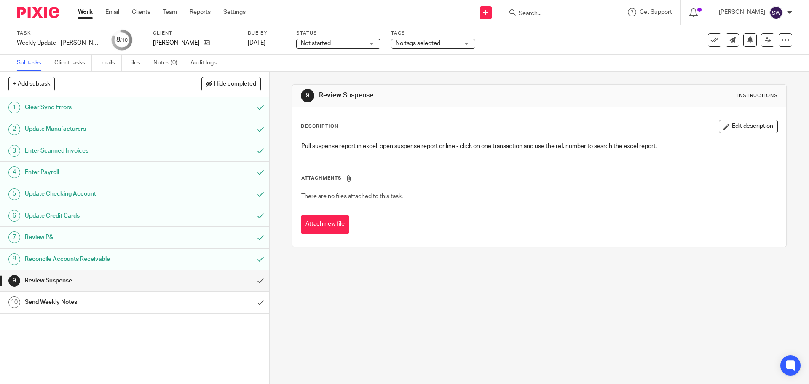 Image resolution: width=809 pixels, height=384 pixels. What do you see at coordinates (141, 12) in the screenshot?
I see `a: Clients` at bounding box center [141, 12].